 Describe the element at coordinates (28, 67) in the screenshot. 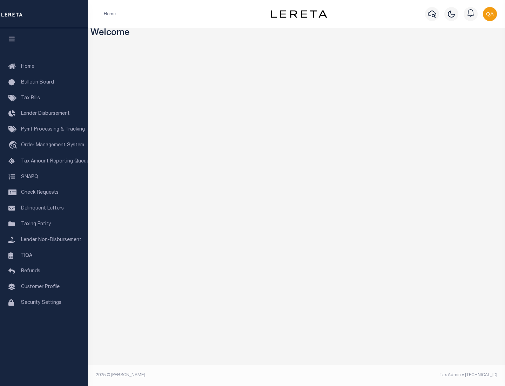

I see `span: Home` at that location.